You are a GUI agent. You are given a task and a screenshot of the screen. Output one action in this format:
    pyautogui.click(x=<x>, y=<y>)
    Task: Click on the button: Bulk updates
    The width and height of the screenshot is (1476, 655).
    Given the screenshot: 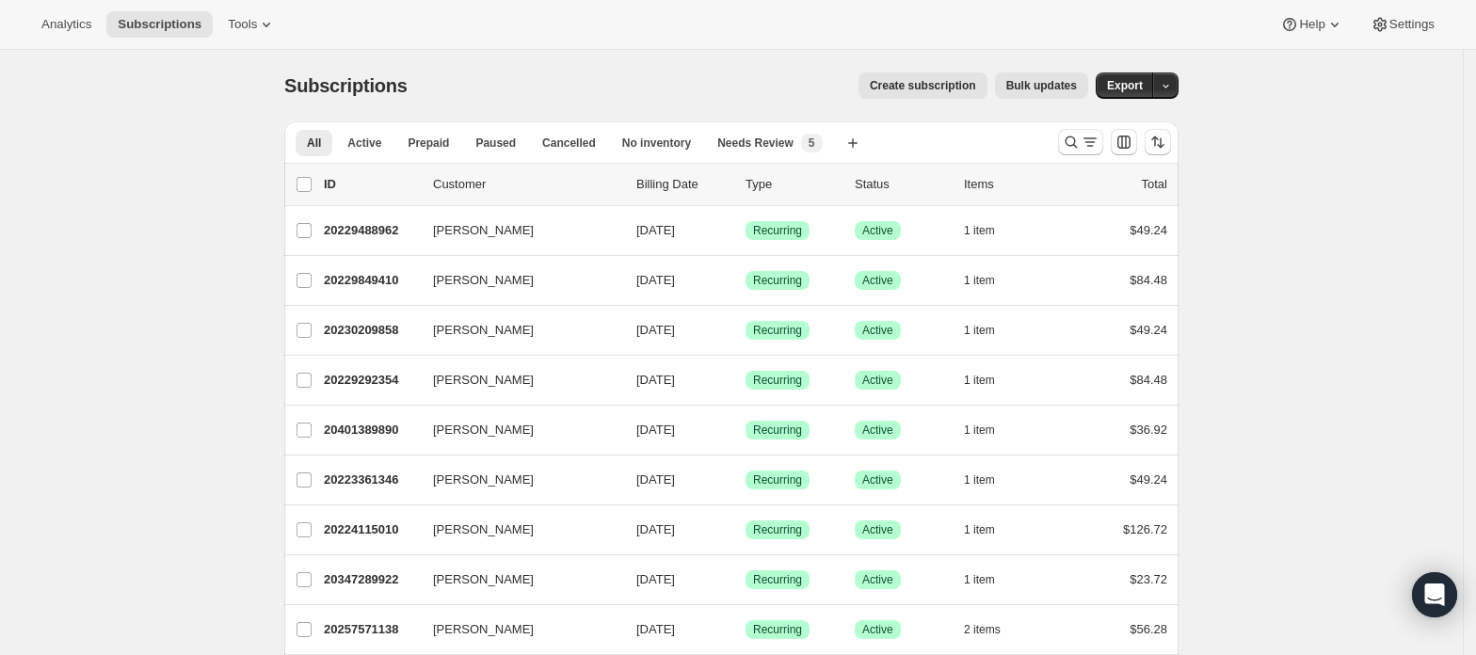 What is the action you would take?
    pyautogui.click(x=1041, y=86)
    